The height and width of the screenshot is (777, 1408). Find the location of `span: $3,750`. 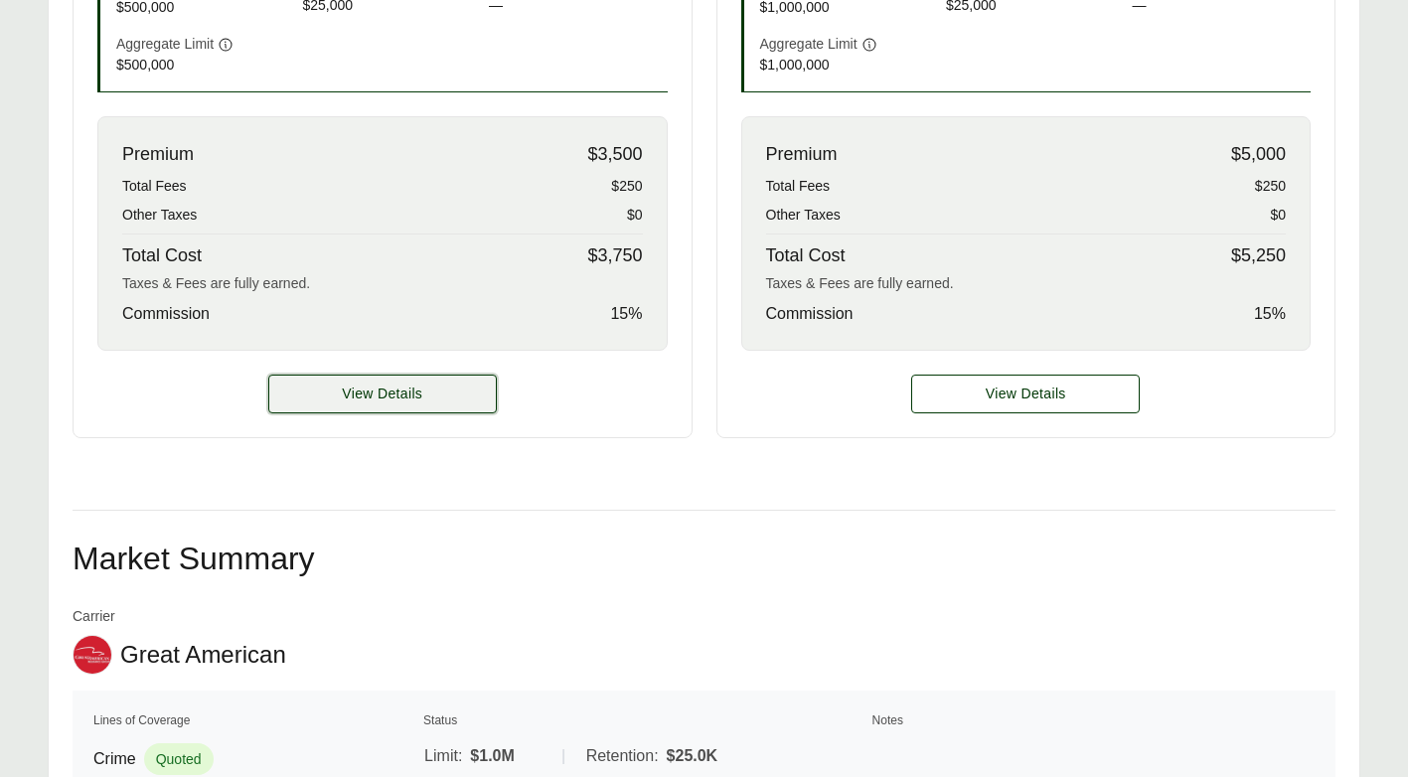

span: $3,750 is located at coordinates (614, 255).